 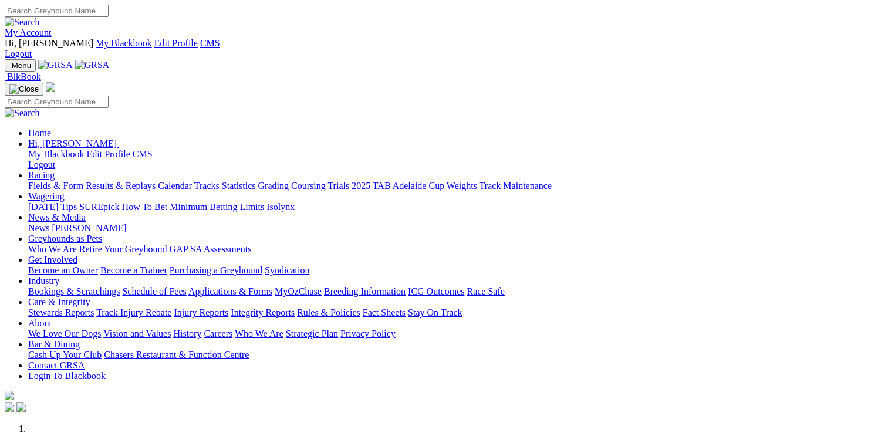 What do you see at coordinates (455, 271) in the screenshot?
I see `div: Get Involved` at bounding box center [455, 271].